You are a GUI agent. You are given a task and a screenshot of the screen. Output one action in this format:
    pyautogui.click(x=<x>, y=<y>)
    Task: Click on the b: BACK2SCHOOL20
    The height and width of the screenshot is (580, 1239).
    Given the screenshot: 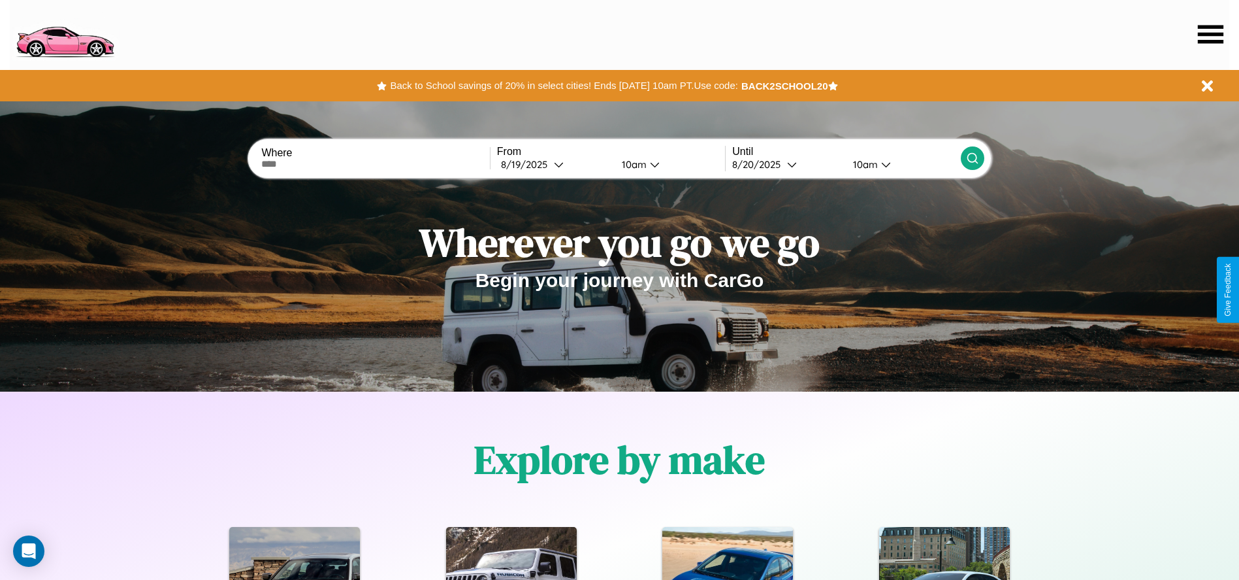 What is the action you would take?
    pyautogui.click(x=785, y=86)
    